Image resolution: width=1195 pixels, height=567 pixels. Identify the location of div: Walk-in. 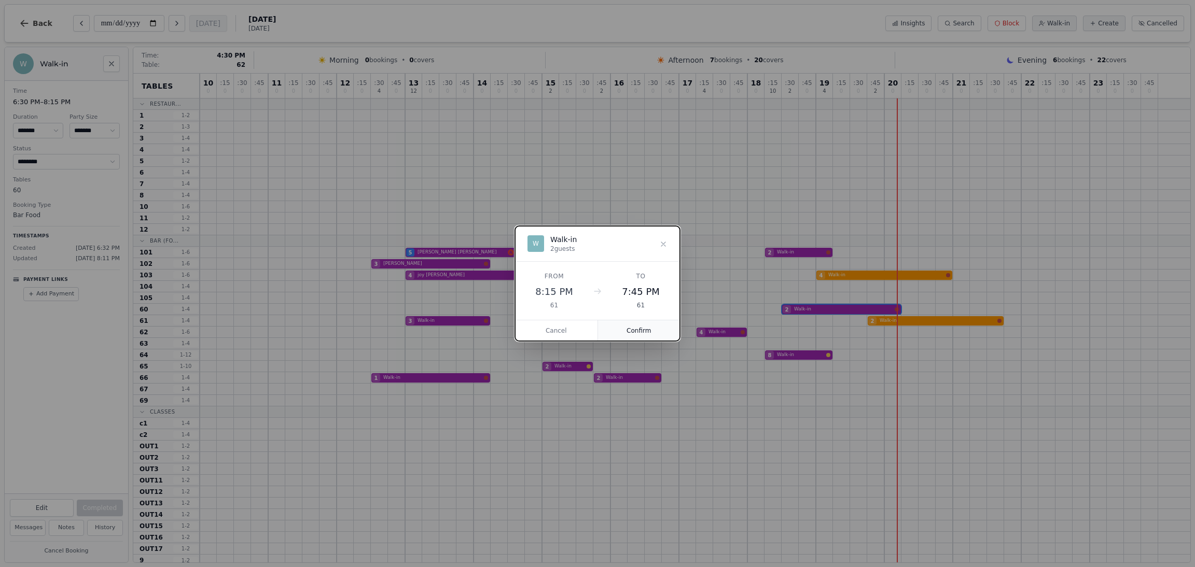
(563, 240).